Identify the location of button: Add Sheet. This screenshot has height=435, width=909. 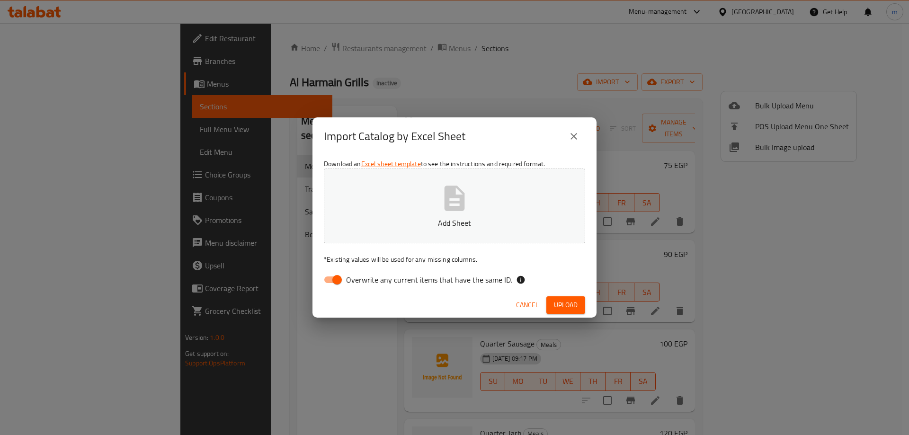
(455, 206).